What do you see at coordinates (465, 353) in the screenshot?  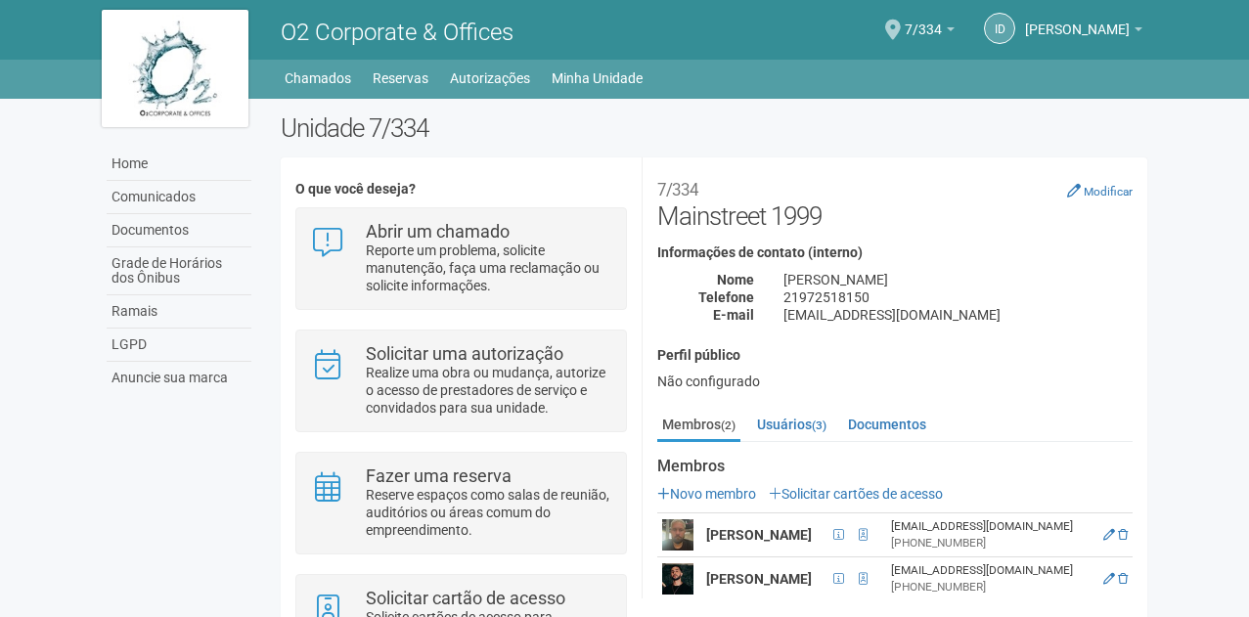 I see `strong: Solicitar uma autorização` at bounding box center [465, 353].